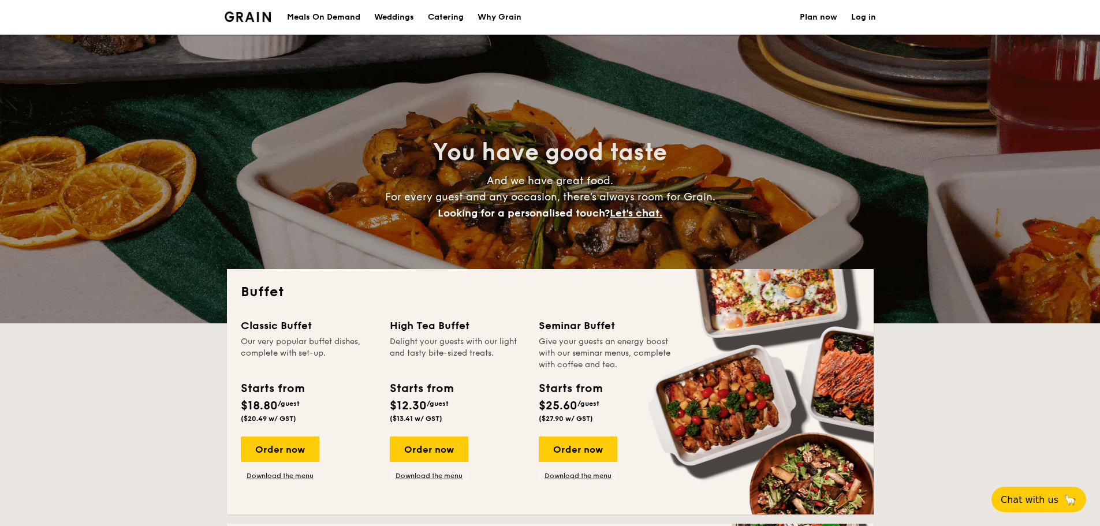 The image size is (1100, 526). I want to click on div: Classic Buffet, so click(308, 326).